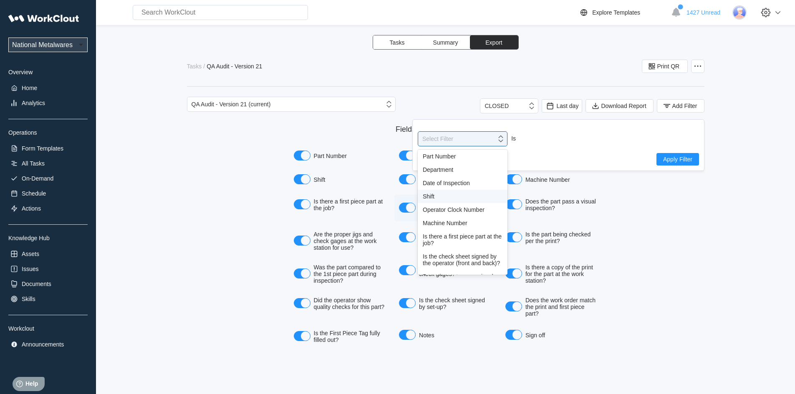 Image resolution: width=795 pixels, height=394 pixels. Describe the element at coordinates (462, 280) in the screenshot. I see `div: Does the part pass a visual inspection?` at that location.